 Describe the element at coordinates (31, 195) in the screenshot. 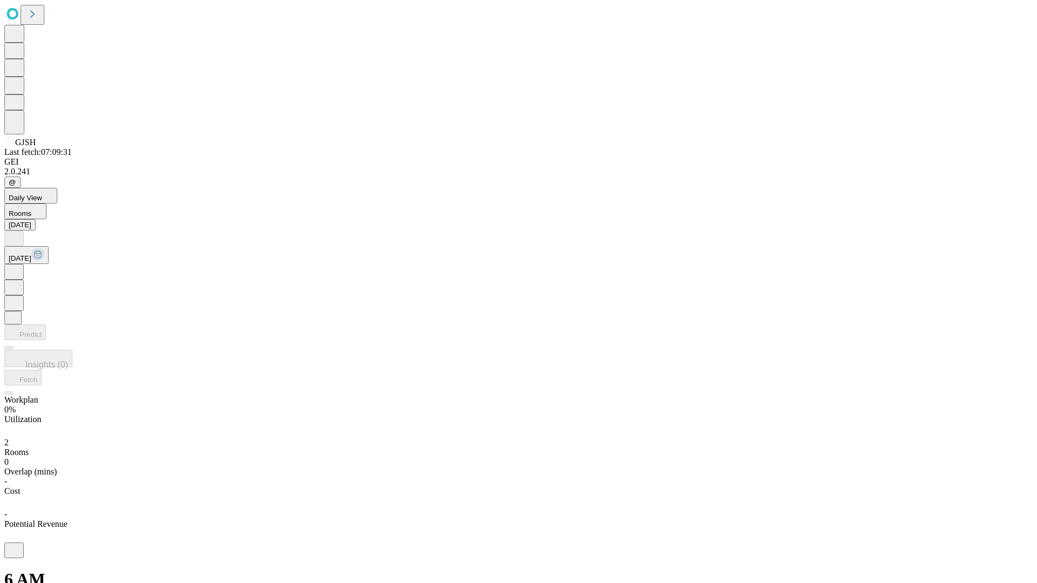

I see `button: Daily View` at that location.